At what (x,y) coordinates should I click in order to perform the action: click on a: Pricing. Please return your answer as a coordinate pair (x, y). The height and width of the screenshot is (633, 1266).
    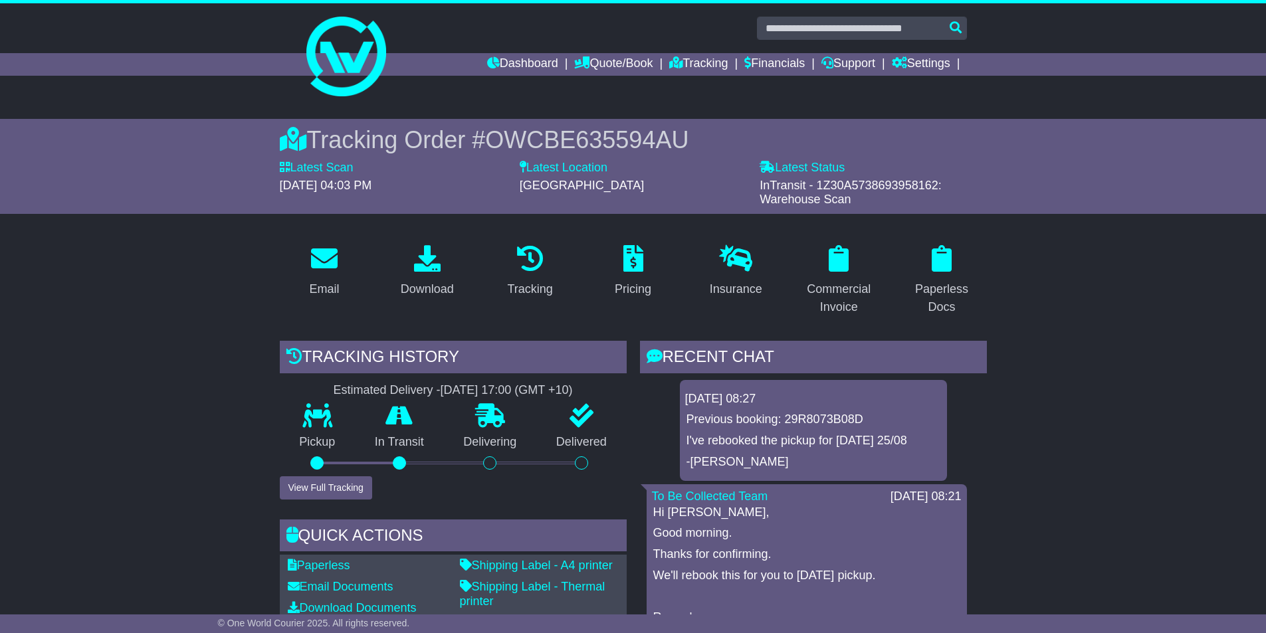
    Looking at the image, I should click on (633, 272).